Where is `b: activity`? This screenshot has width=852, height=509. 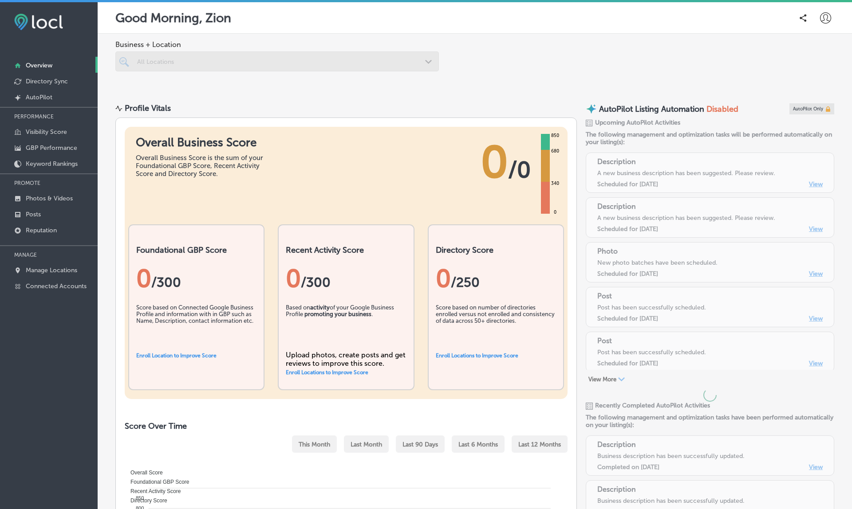
b: activity is located at coordinates (320, 307).